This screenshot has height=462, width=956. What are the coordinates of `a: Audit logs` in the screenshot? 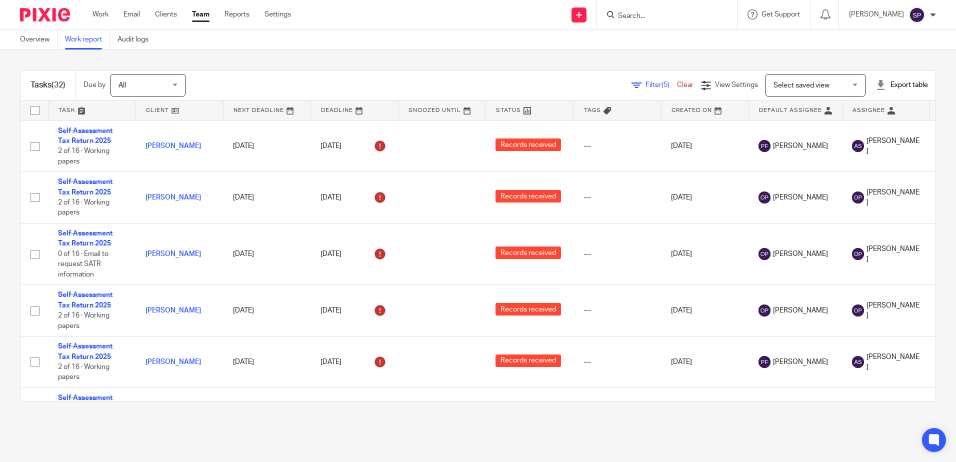 It's located at (137, 40).